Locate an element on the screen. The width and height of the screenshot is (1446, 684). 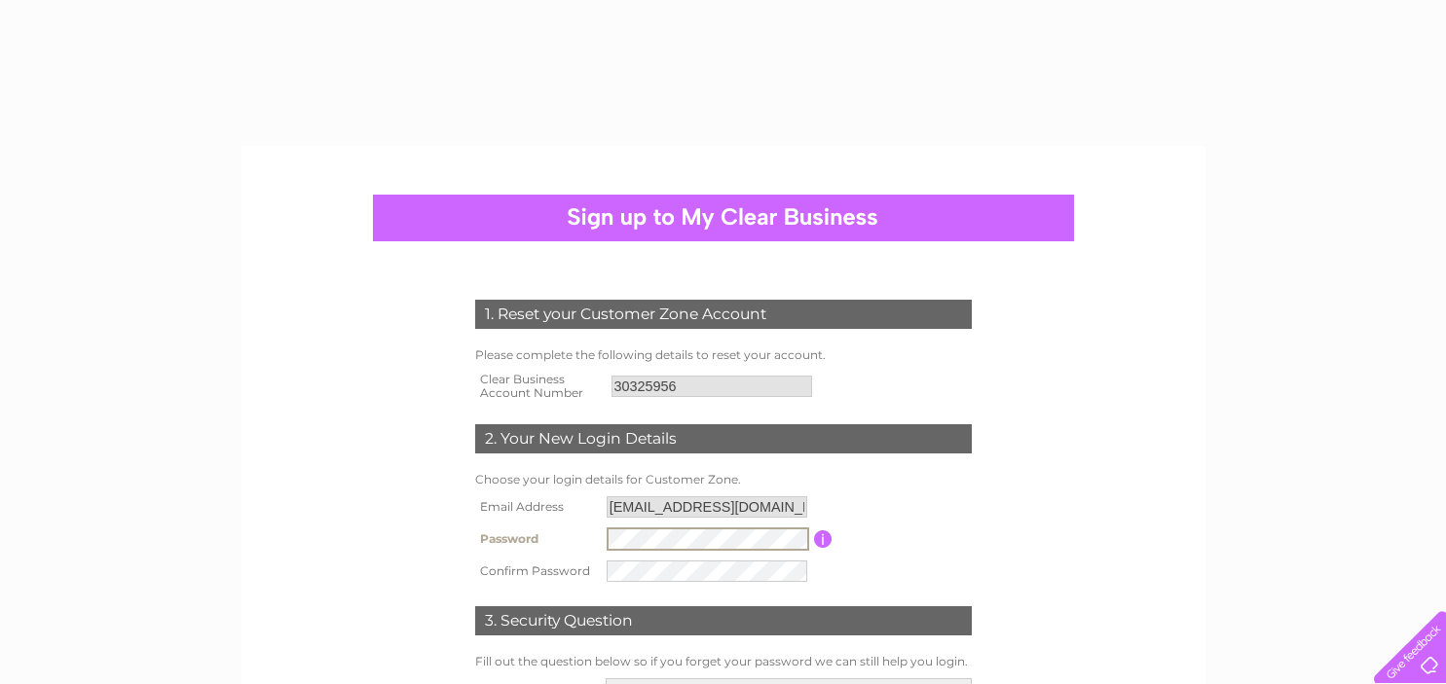
div: 2. Your New Login Details is located at coordinates (723, 439).